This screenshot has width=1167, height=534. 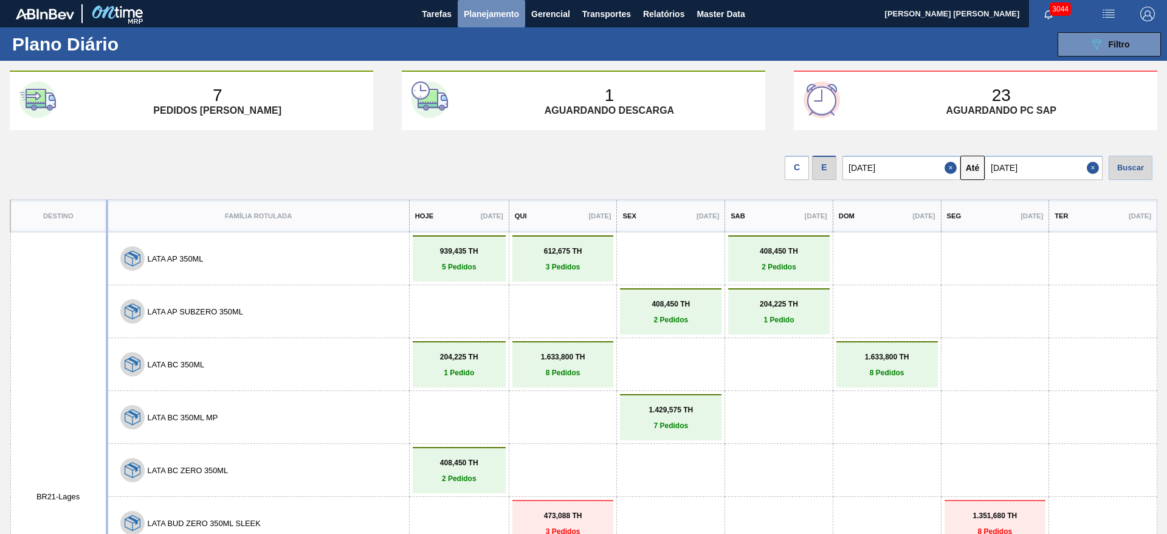 I want to click on p: Qui, so click(x=521, y=216).